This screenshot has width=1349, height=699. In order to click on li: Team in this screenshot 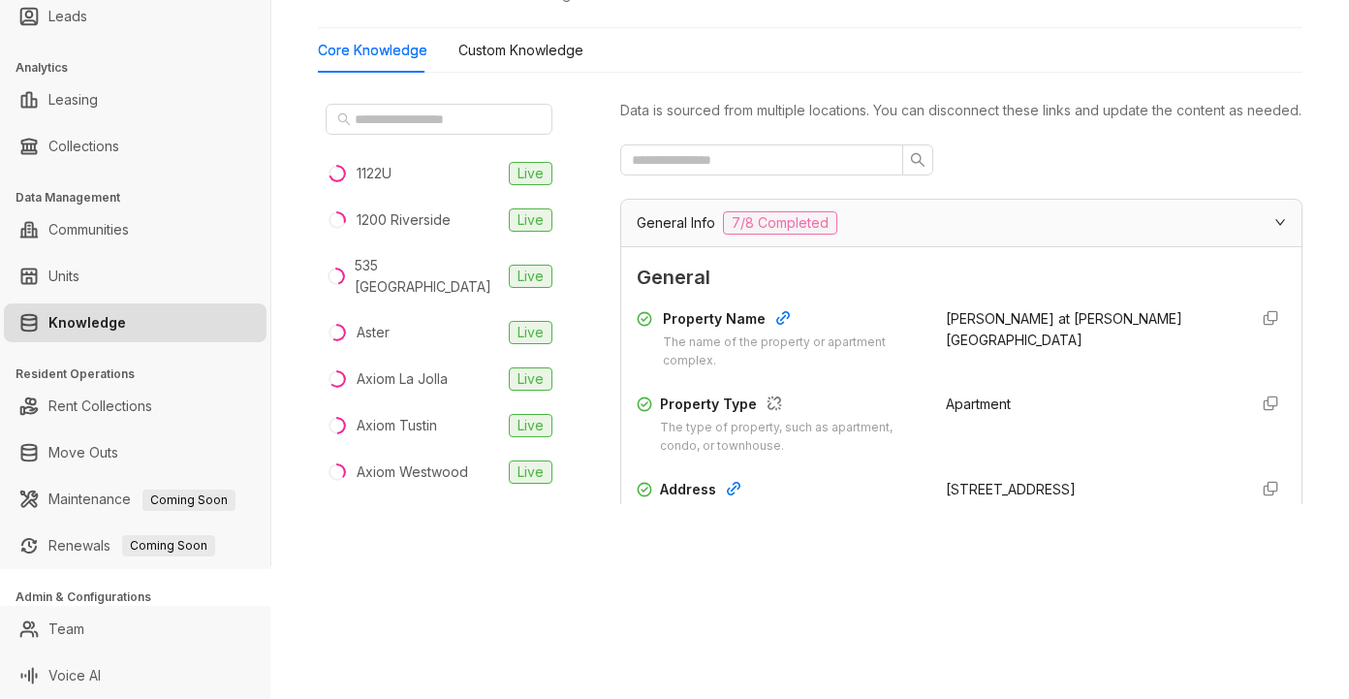, I will do `click(135, 629)`.